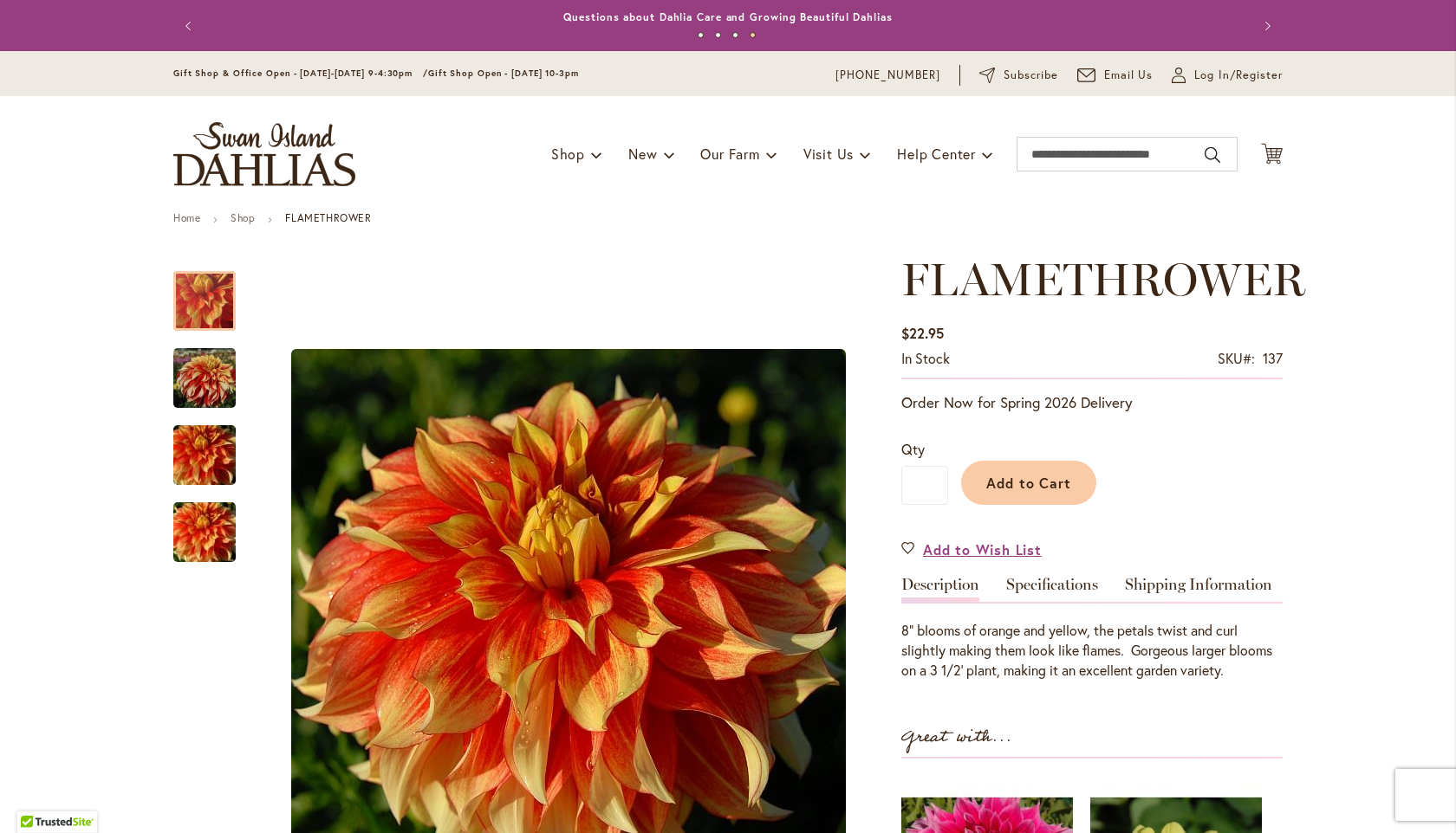  I want to click on strong: SKU, so click(1235, 358).